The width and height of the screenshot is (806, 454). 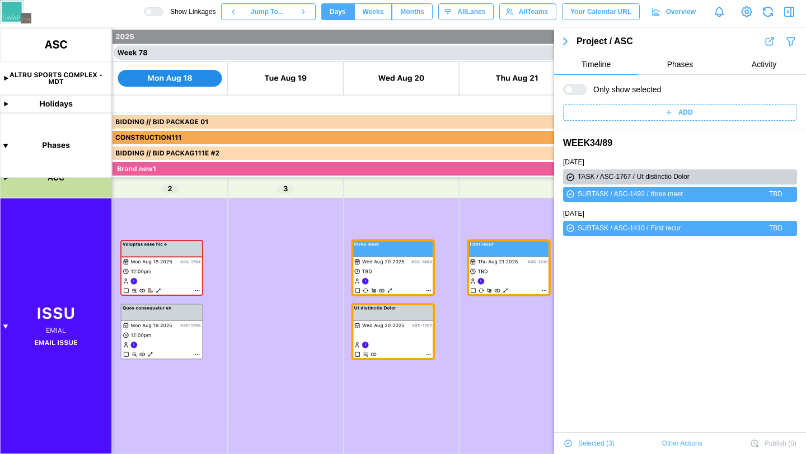 I want to click on span: Your Calendar URL, so click(x=600, y=12).